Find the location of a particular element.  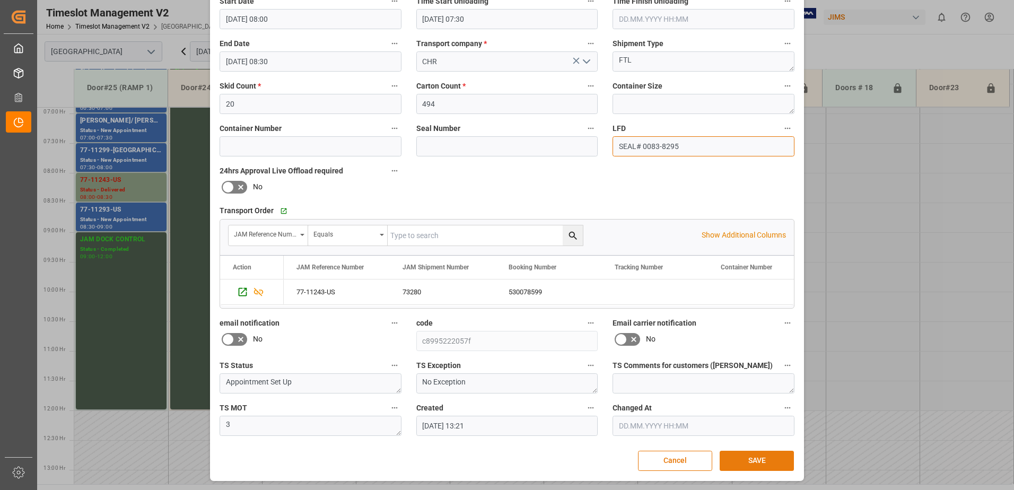

span: Booking Number is located at coordinates (533, 267).